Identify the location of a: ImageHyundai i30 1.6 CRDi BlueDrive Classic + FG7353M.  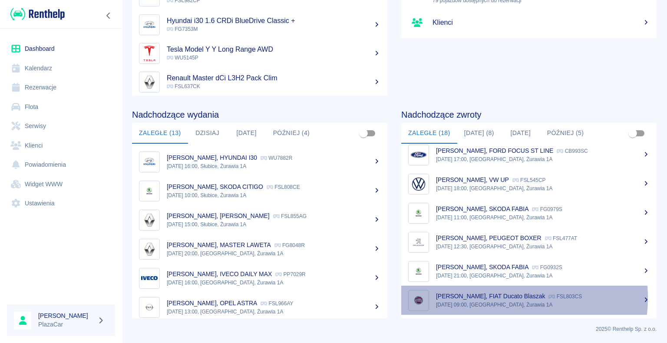
(260, 25).